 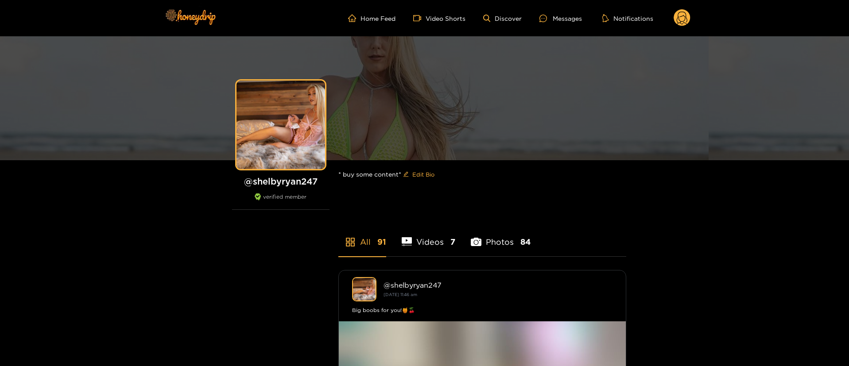 I want to click on span: edit, so click(x=406, y=174).